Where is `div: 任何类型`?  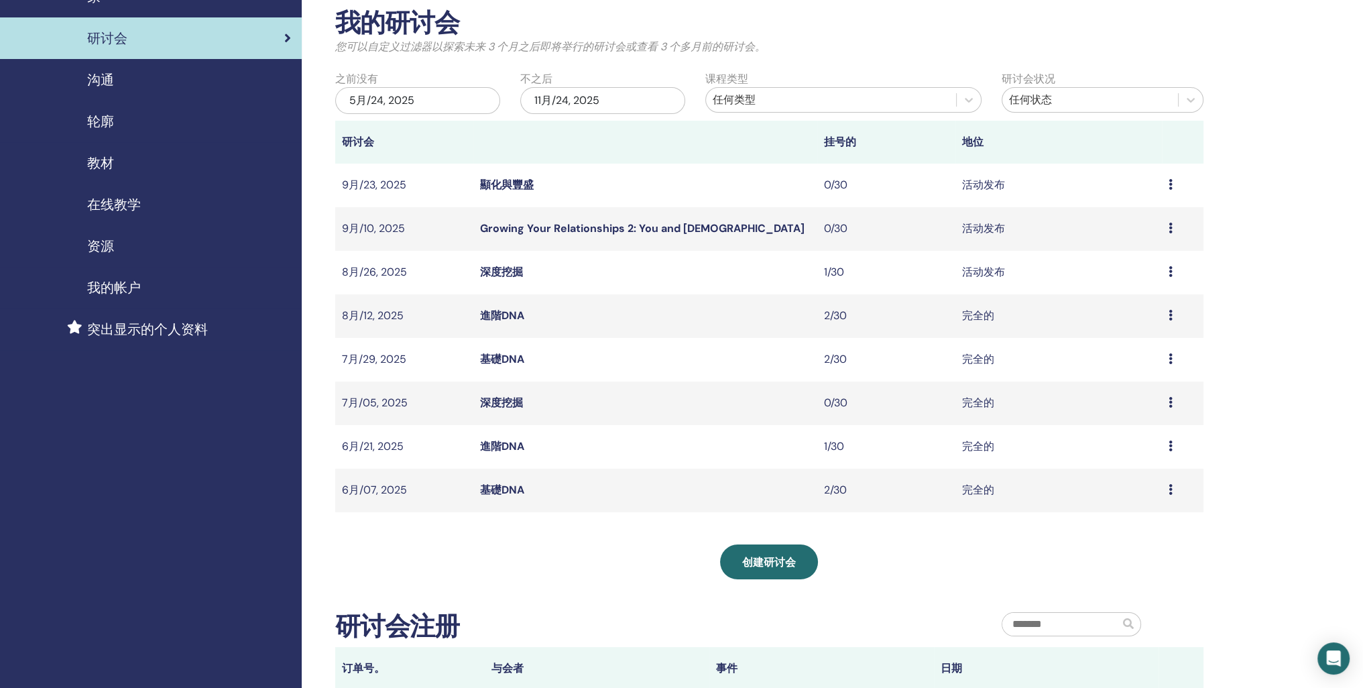 div: 任何类型 is located at coordinates (831, 100).